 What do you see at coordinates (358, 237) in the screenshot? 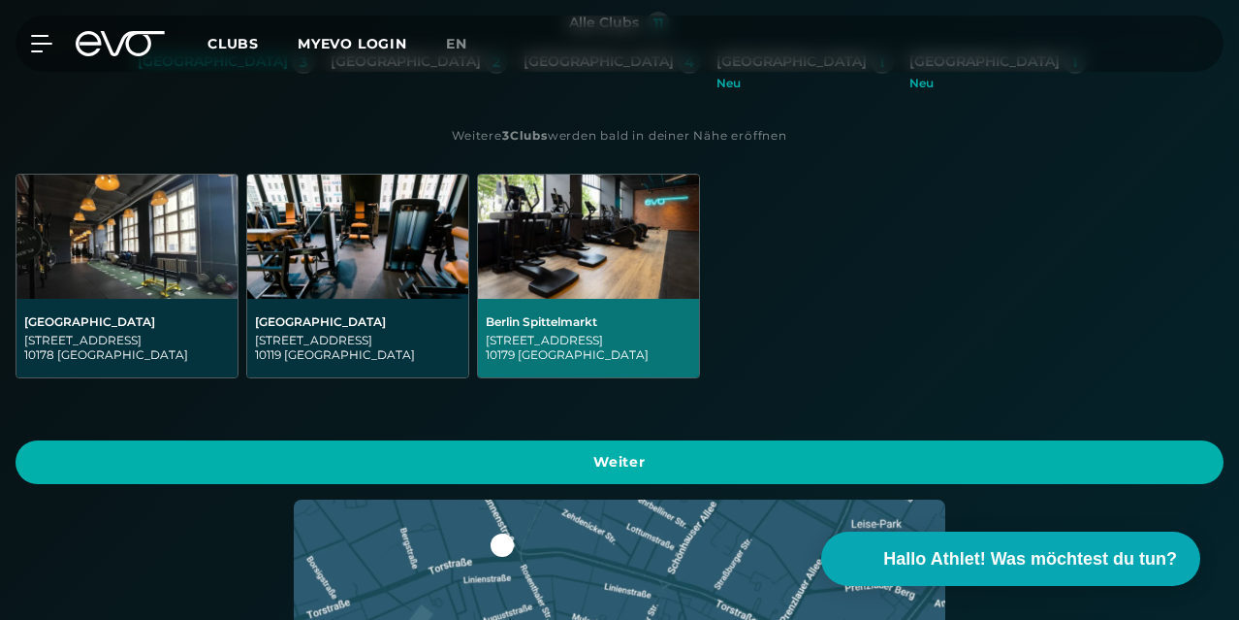
I see `img: Berlin Rosenthaler Platz` at bounding box center [358, 237].